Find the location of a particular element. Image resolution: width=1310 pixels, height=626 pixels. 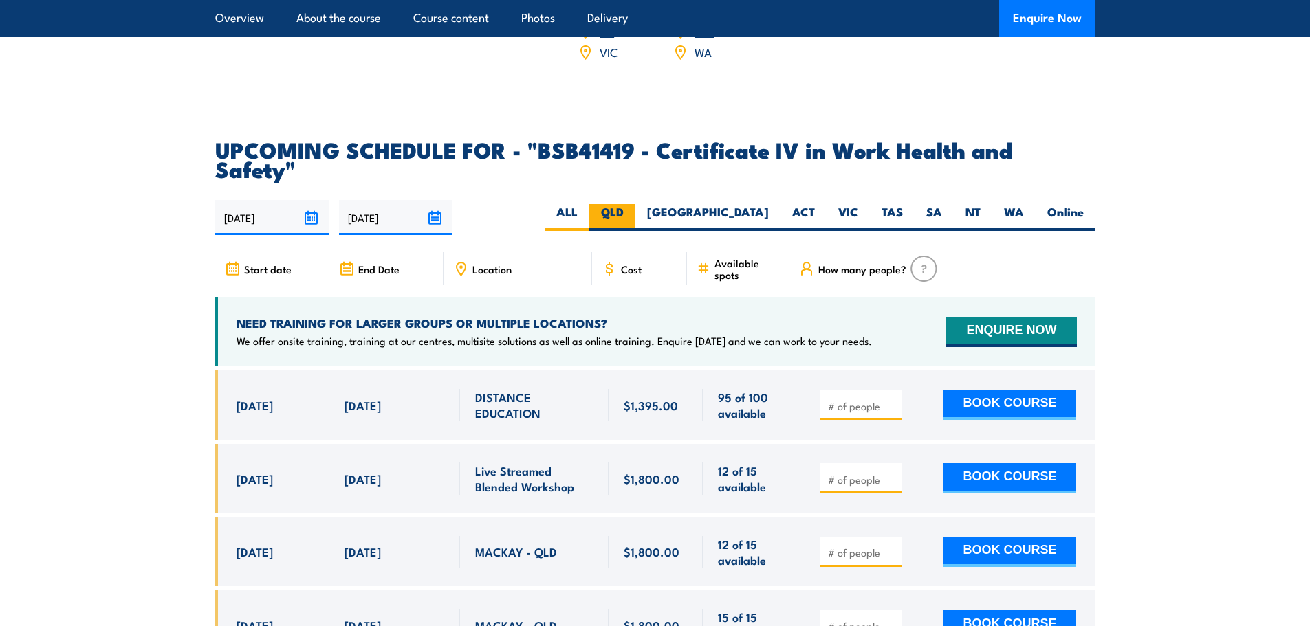

label: TAS is located at coordinates (892, 217).